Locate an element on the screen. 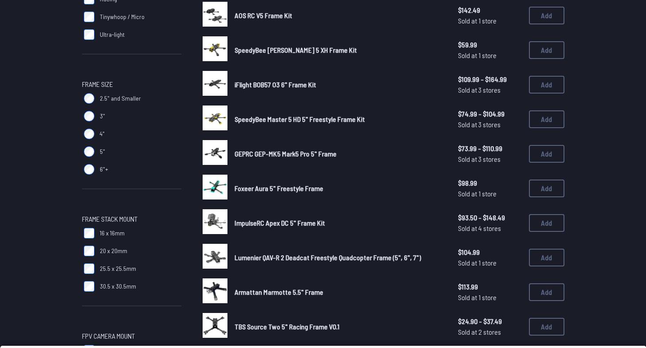  span: GEPRC GEP-MK5 Mark5 Pro 5" Frame is located at coordinates (286, 153).